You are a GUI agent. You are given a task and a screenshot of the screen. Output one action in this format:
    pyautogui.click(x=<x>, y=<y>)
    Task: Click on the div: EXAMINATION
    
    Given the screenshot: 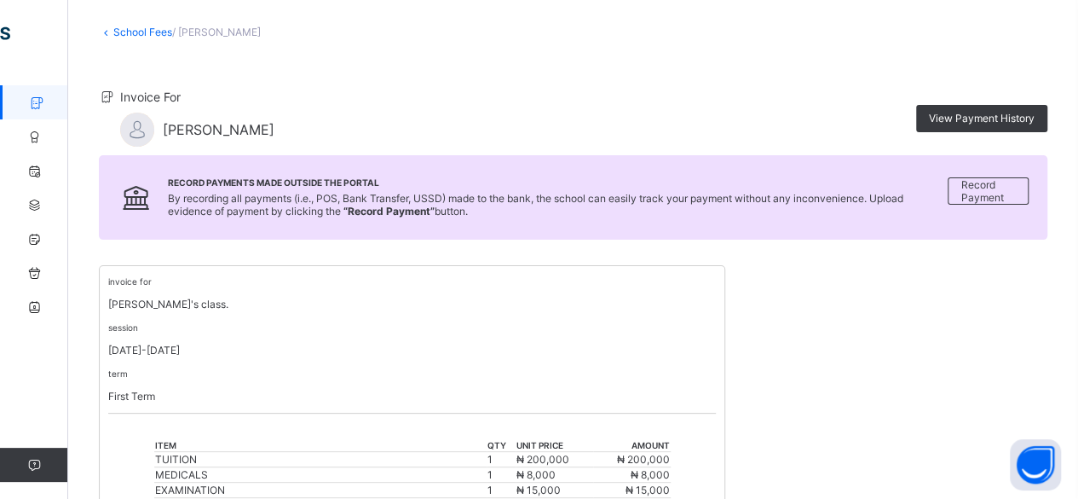 What is the action you would take?
    pyautogui.click(x=320, y=489)
    